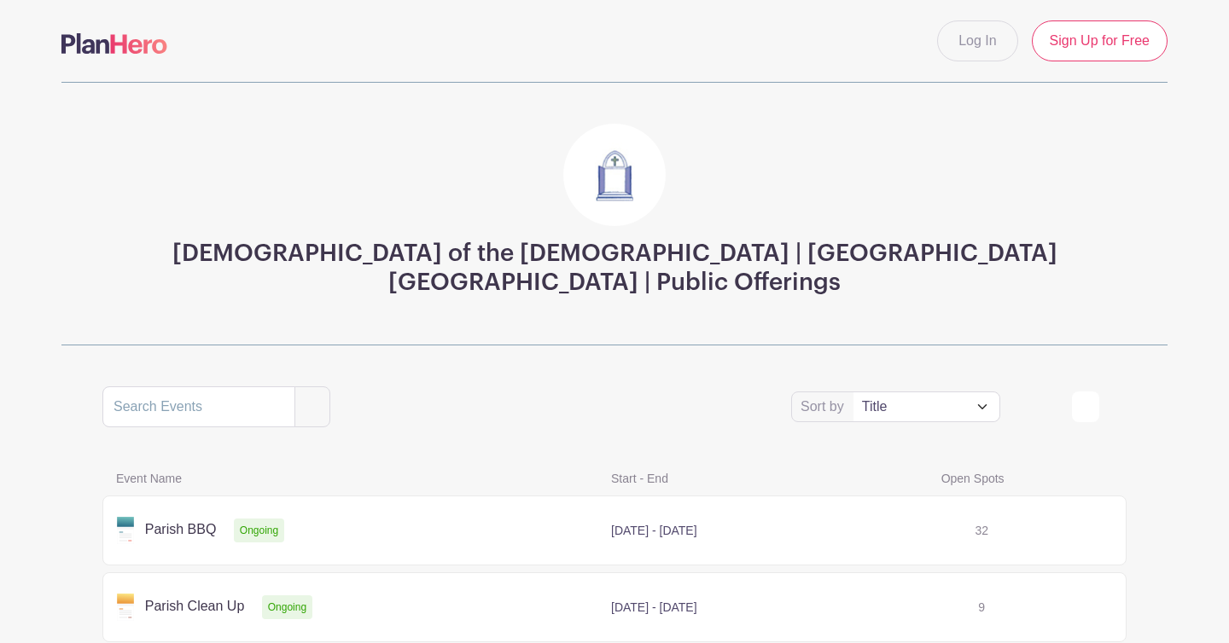  I want to click on input: Search Events, so click(199, 407).